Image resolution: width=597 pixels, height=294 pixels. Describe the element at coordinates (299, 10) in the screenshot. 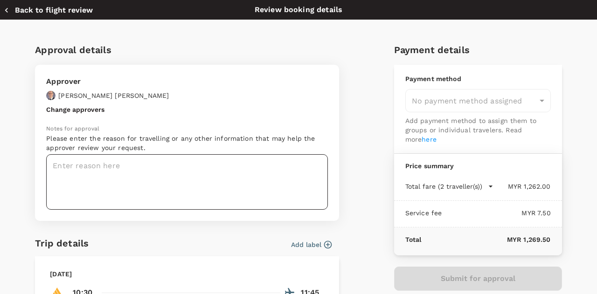

I see `p: Review booking details` at that location.